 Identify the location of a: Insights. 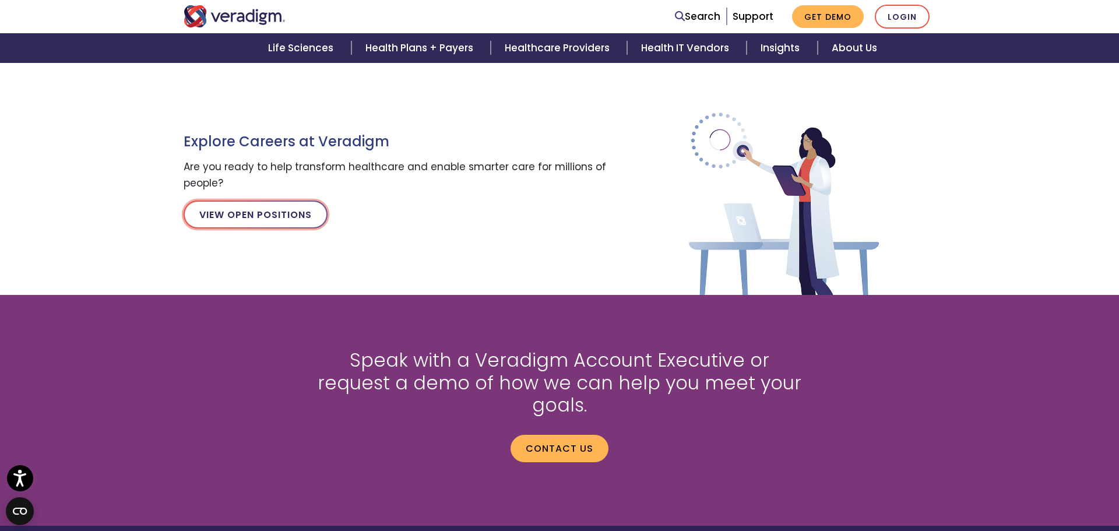
(782, 48).